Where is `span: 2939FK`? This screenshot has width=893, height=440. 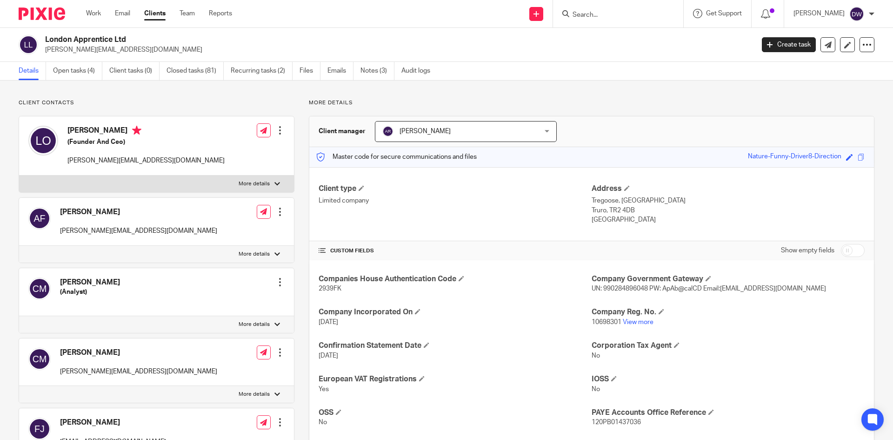 span: 2939FK is located at coordinates (330, 288).